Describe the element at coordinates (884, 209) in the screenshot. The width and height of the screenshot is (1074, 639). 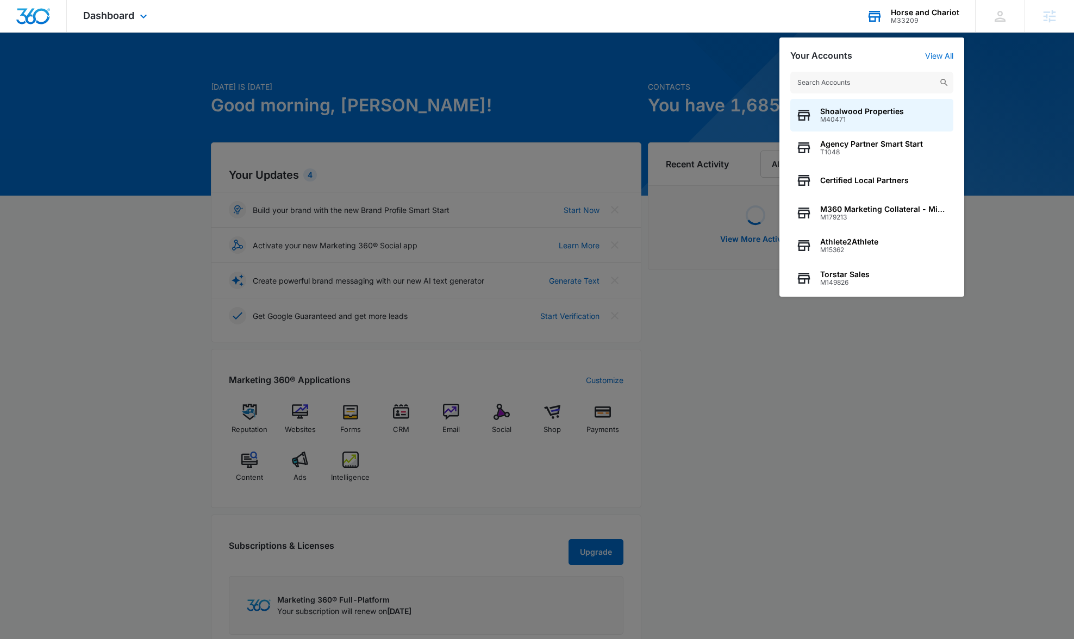
I see `span: M360 Marketing Collateral - Migrated Catch All` at that location.